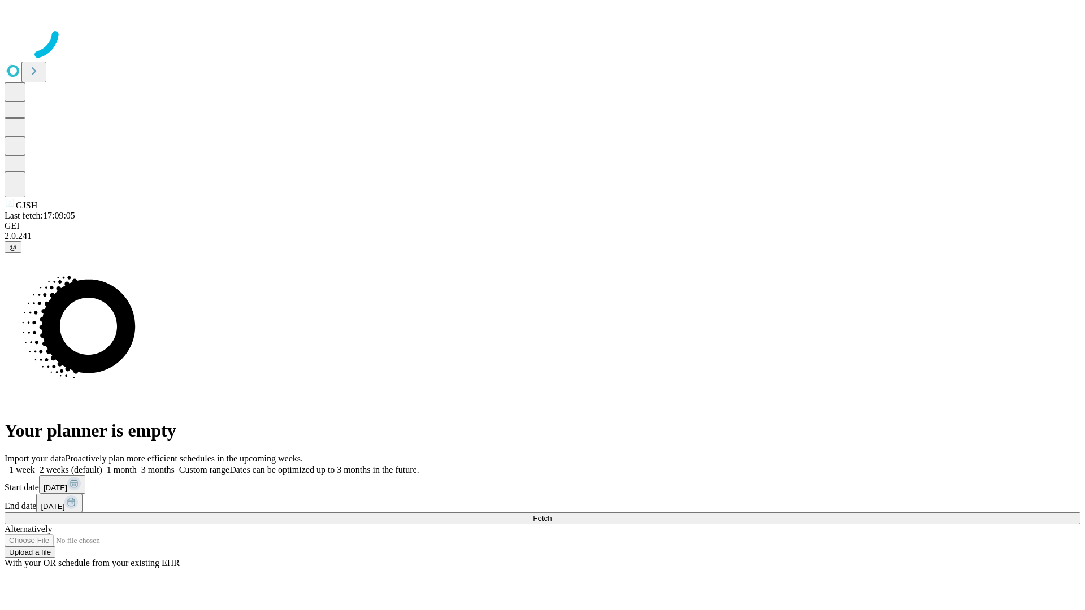  Describe the element at coordinates (92, 563) in the screenshot. I see `span: With your OR schedule from your existing EHR` at that location.